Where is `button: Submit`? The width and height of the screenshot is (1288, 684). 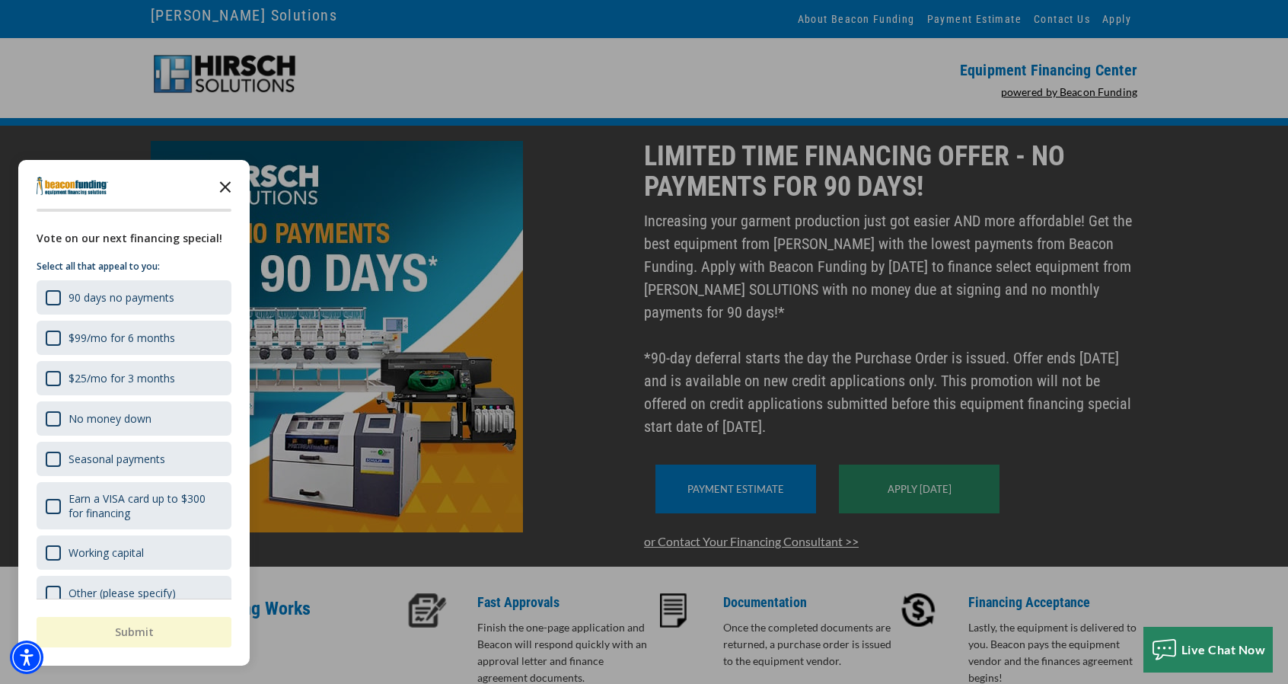
button: Submit is located at coordinates (134, 632).